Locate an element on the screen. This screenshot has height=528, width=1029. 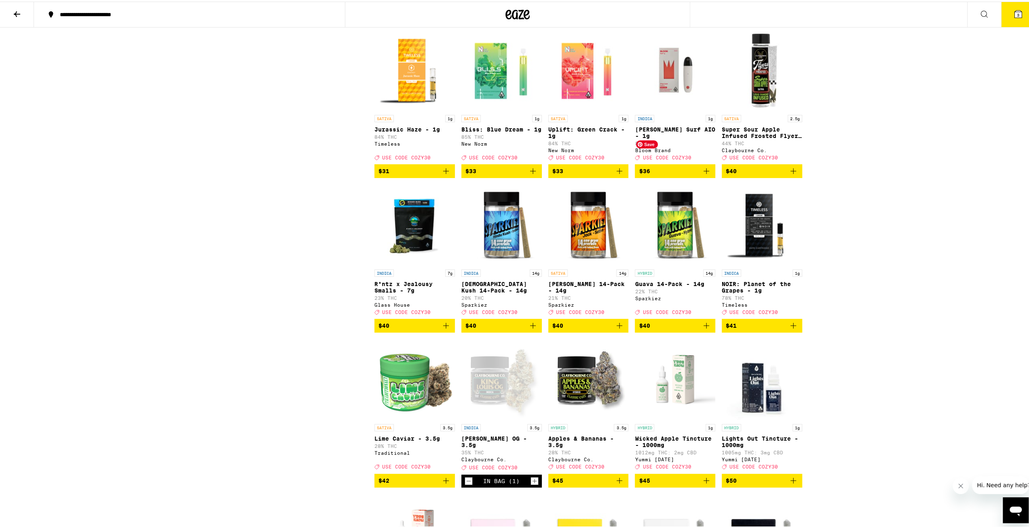
p: 2.5g is located at coordinates (795, 117).